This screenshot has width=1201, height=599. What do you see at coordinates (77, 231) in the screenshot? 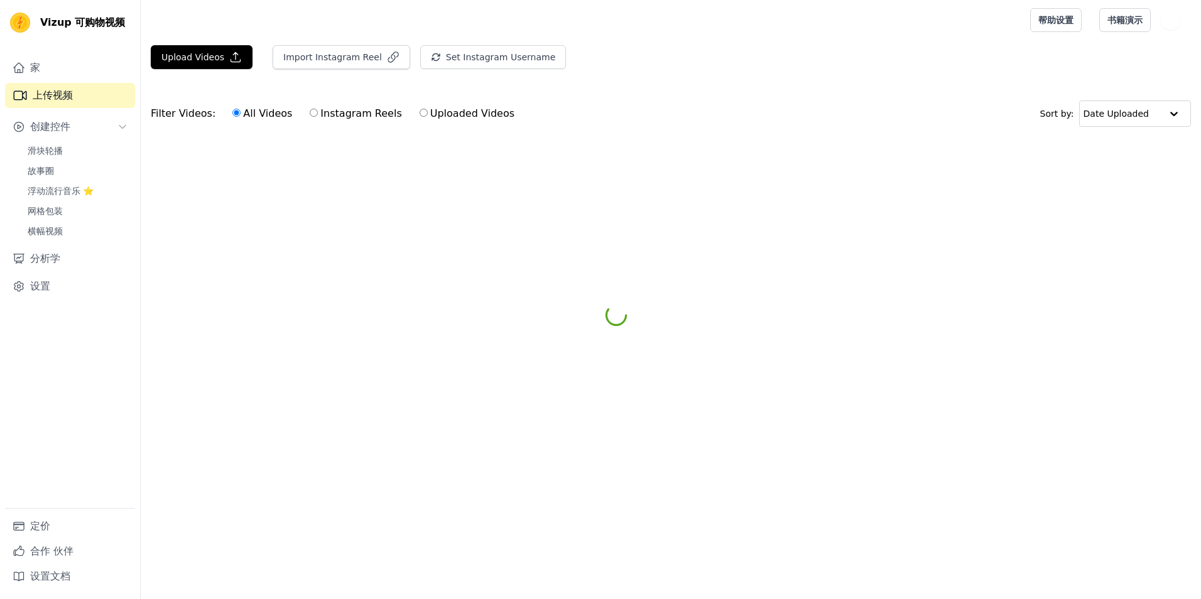
I see `a: 横幅视频` at bounding box center [77, 231].